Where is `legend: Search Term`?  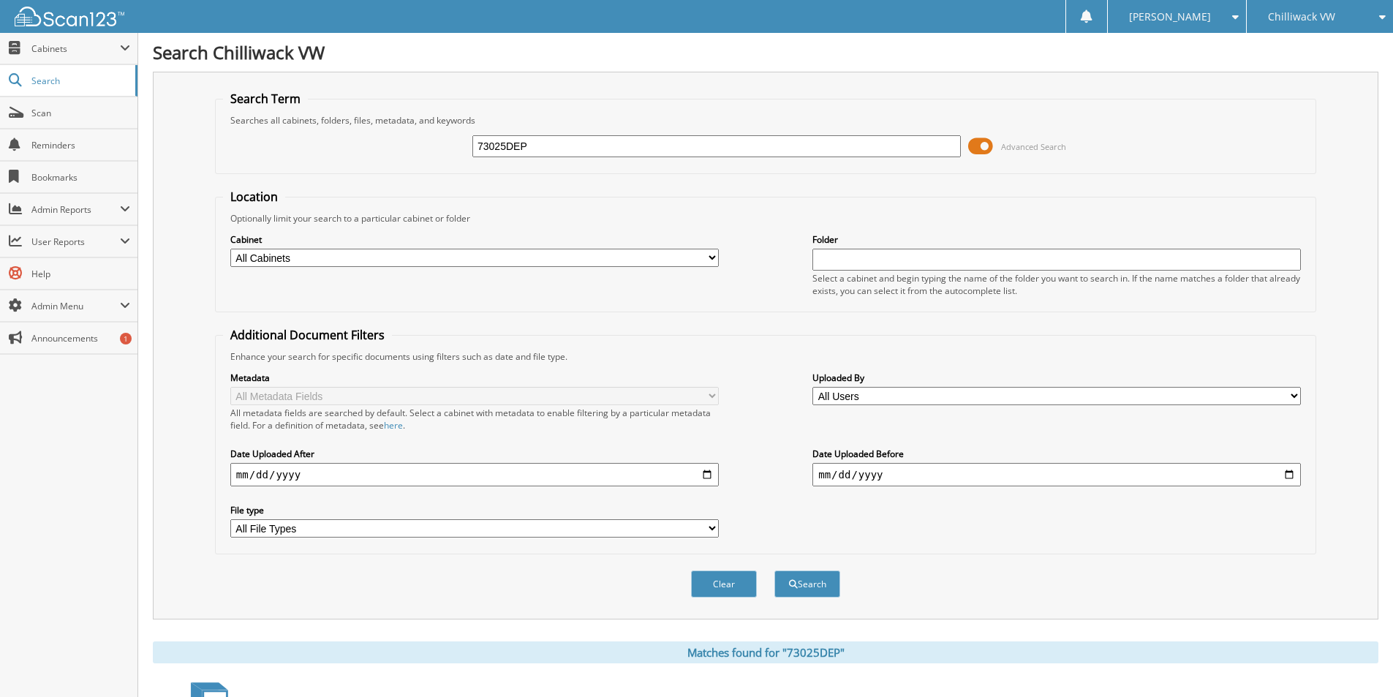 legend: Search Term is located at coordinates (265, 99).